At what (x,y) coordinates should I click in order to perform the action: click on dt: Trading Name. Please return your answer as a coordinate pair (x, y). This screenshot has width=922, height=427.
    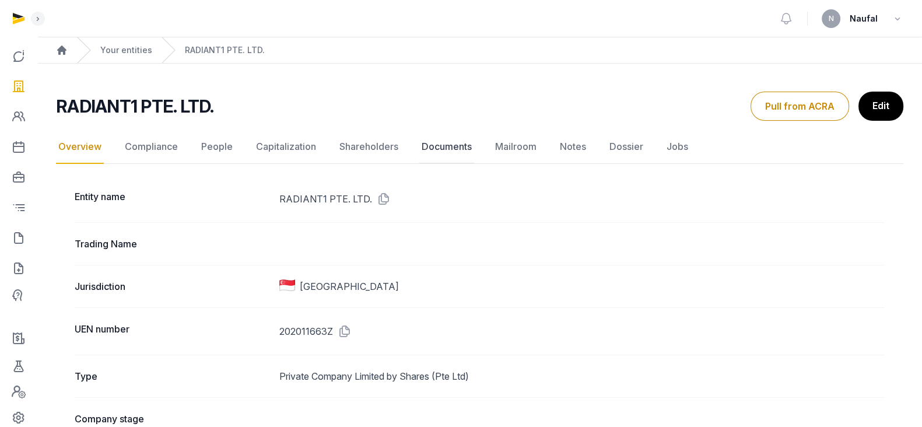
    Looking at the image, I should click on (172, 244).